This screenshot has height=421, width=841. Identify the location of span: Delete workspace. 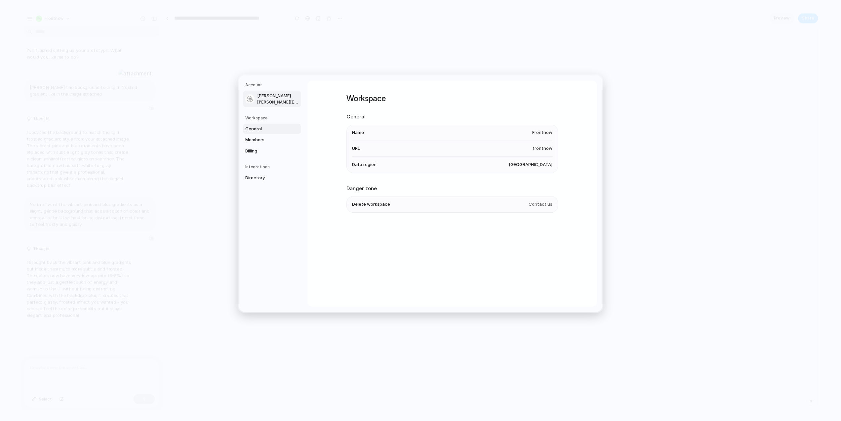
(371, 204).